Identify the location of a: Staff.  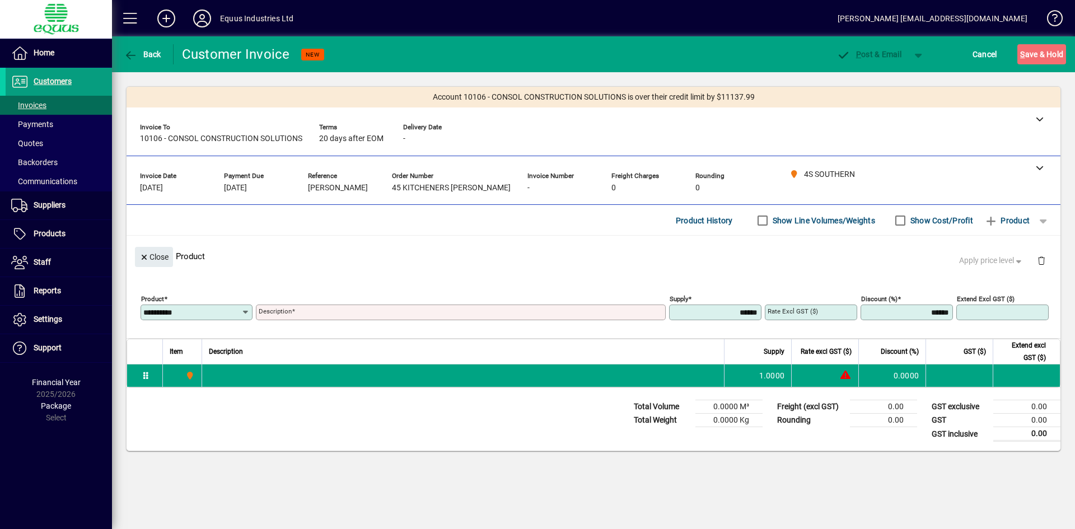
(59, 262).